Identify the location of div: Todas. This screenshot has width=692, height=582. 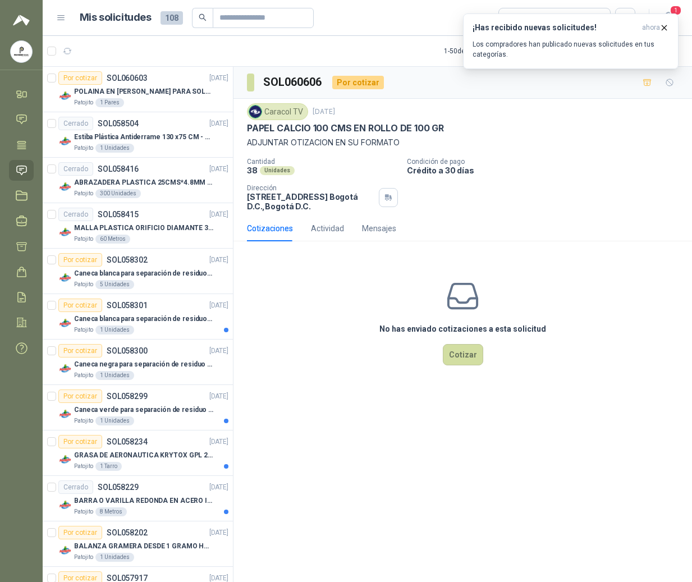
(517, 18).